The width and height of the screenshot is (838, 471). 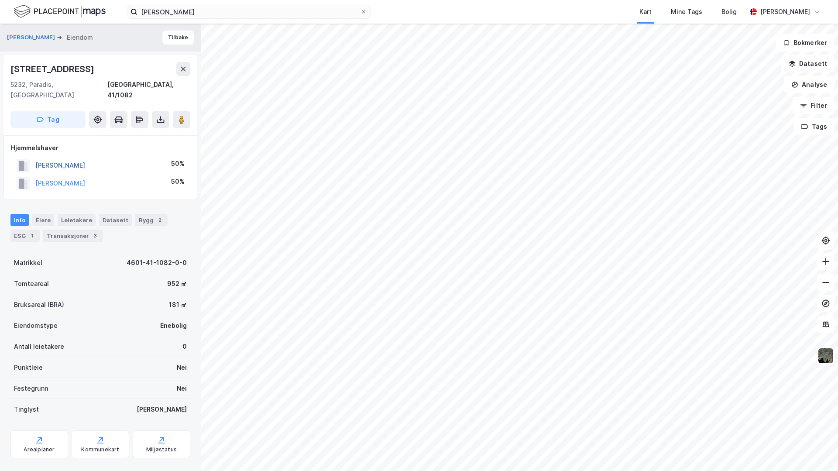 I want to click on input: Søk på adresse, matrikkel, gårdeiere, leietakere eller personer, so click(x=249, y=12).